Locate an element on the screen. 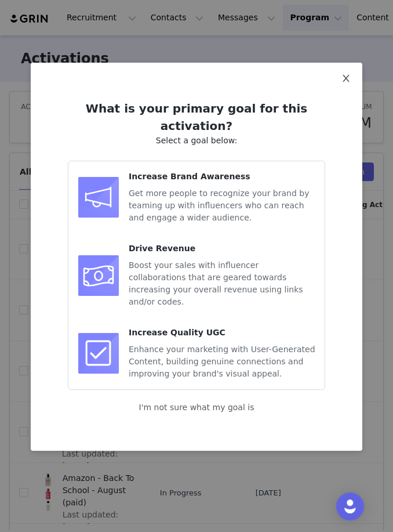 This screenshot has width=393, height=532. span: Increase Quality UGC is located at coordinates (177, 332).